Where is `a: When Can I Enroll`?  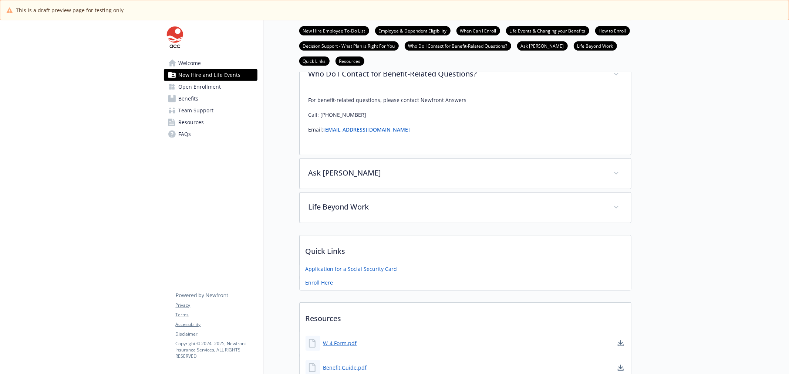
a: When Can I Enroll is located at coordinates (478, 30).